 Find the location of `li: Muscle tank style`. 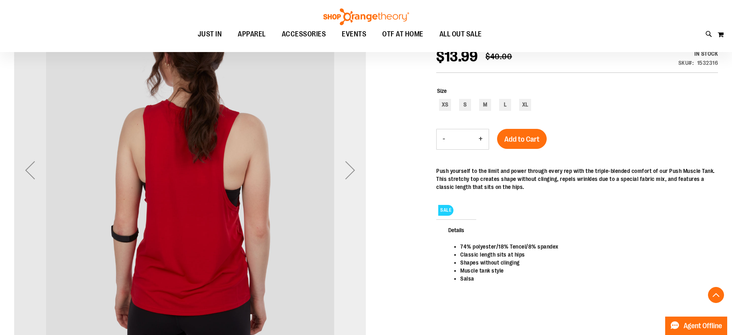

li: Muscle tank style is located at coordinates (585, 270).